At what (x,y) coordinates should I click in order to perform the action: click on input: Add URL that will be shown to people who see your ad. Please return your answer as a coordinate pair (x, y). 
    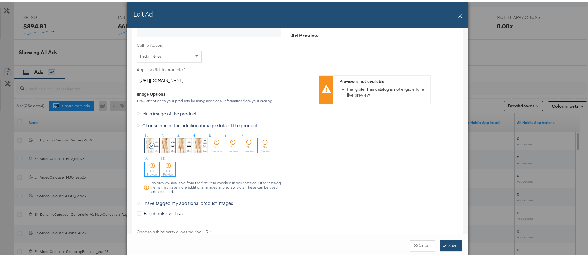
    Looking at the image, I should click on (209, 79).